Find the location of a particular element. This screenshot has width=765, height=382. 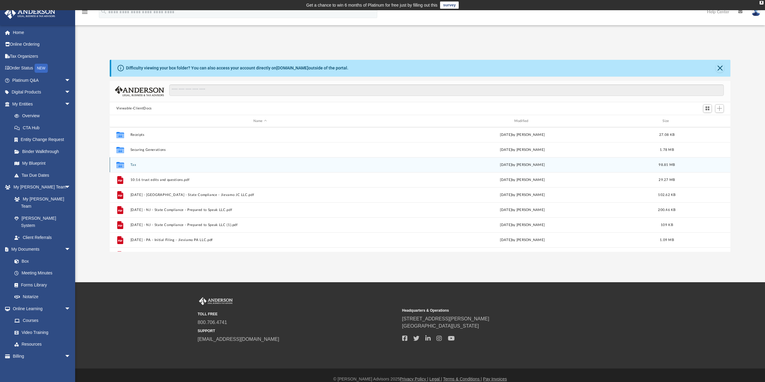

button: Switch to Grid View is located at coordinates (707, 108).